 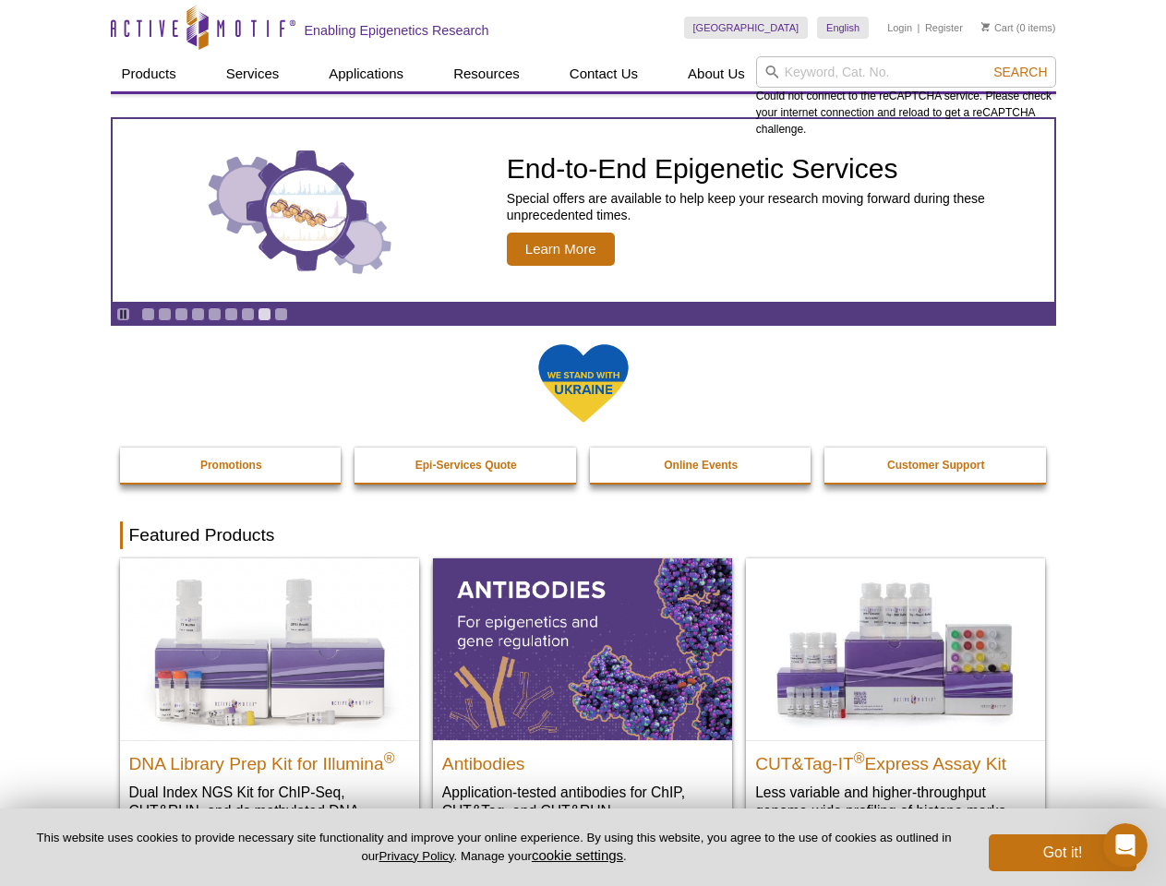 I want to click on a: Login, so click(x=899, y=28).